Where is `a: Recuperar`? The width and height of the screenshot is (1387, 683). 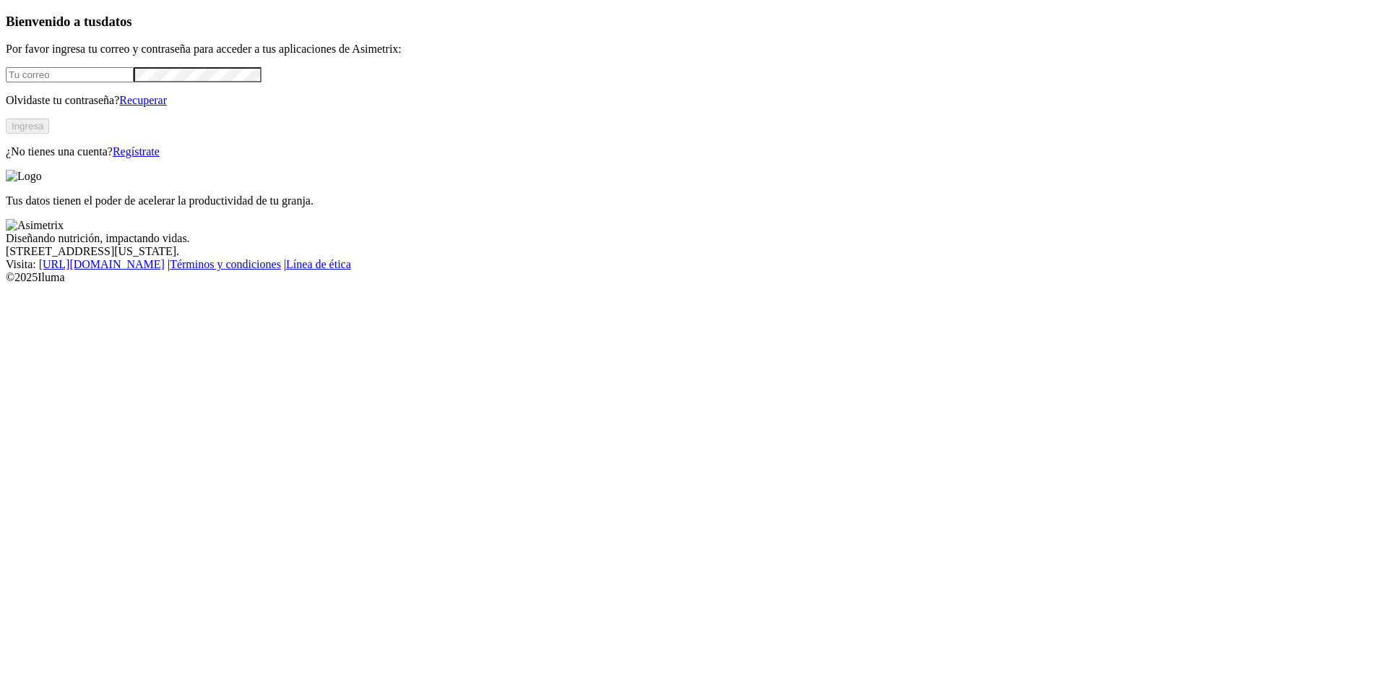 a: Recuperar is located at coordinates (143, 100).